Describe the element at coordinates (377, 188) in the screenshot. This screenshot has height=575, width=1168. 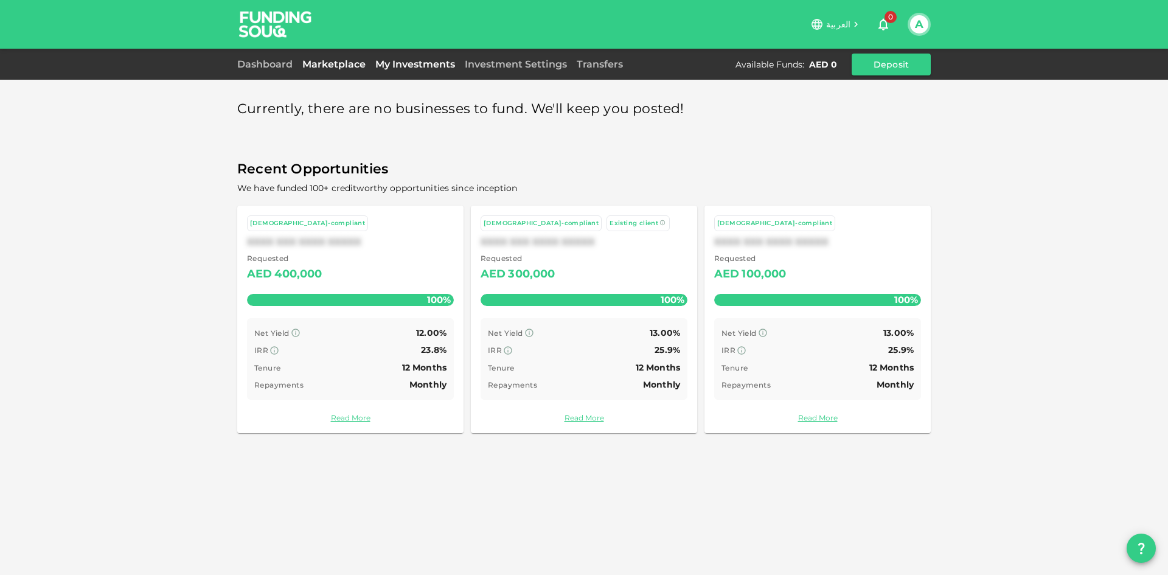
I see `span: We have funded 100+ creditworthy opportunities since inception` at that location.